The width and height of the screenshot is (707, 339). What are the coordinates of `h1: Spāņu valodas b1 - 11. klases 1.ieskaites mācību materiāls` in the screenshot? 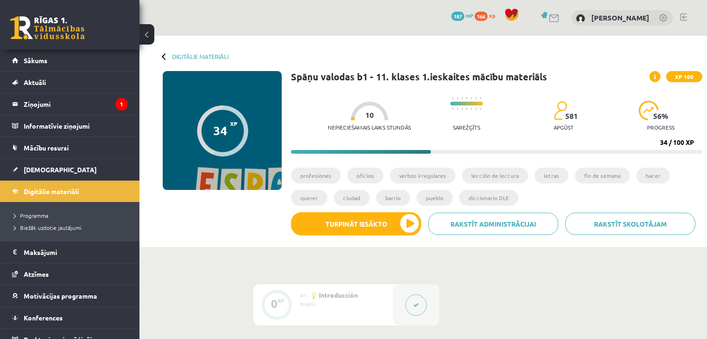 It's located at (419, 77).